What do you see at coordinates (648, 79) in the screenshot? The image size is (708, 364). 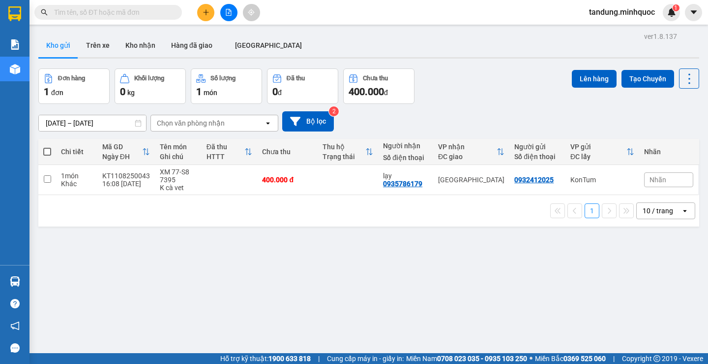 I see `button: Tạo Chuyến` at bounding box center [648, 79].